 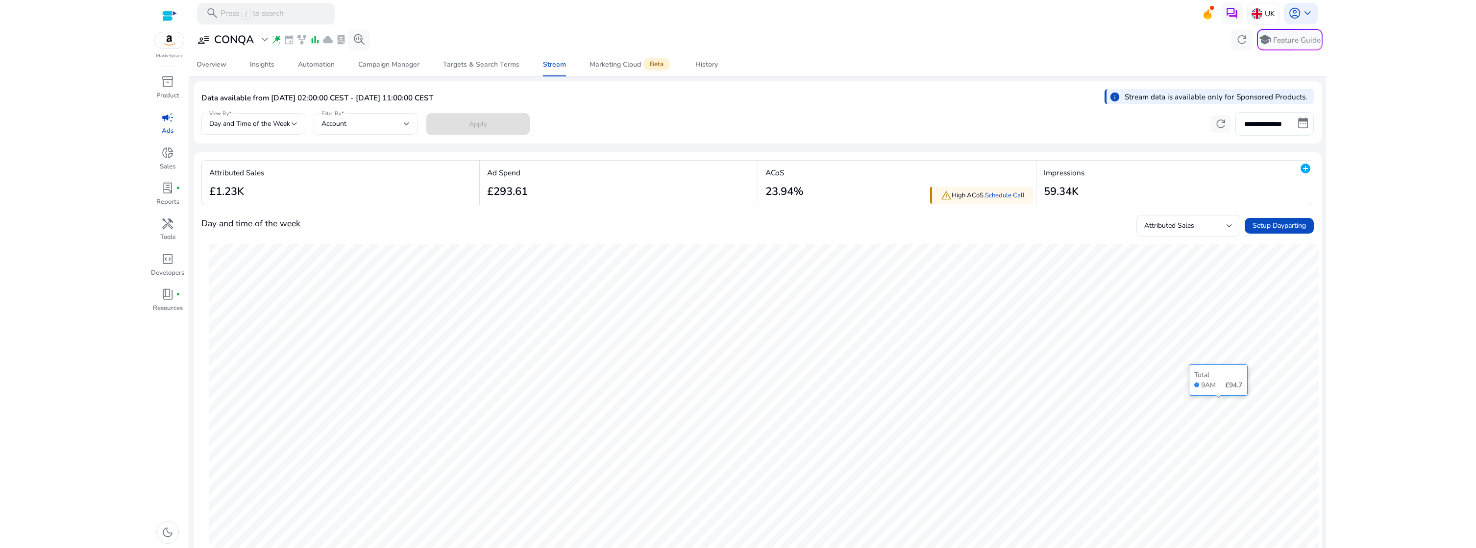 What do you see at coordinates (237, 192) in the screenshot?
I see `h3: £1.23K` at bounding box center [237, 192].